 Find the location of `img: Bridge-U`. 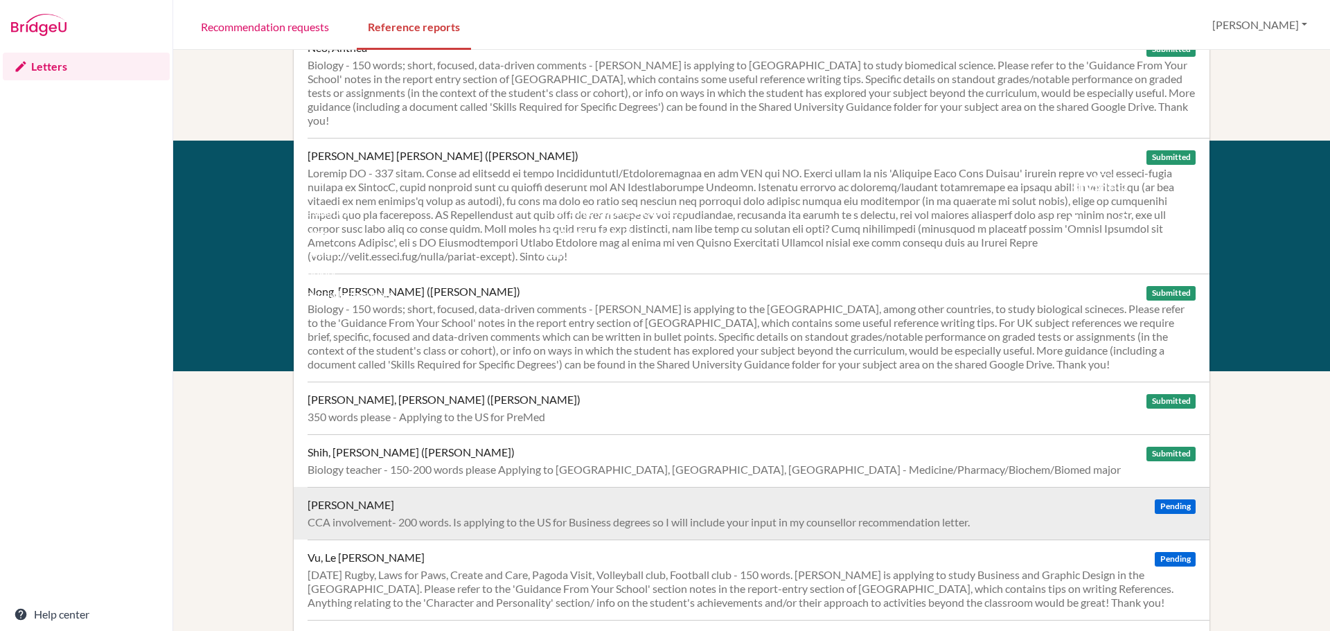

img: Bridge-U is located at coordinates (39, 25).